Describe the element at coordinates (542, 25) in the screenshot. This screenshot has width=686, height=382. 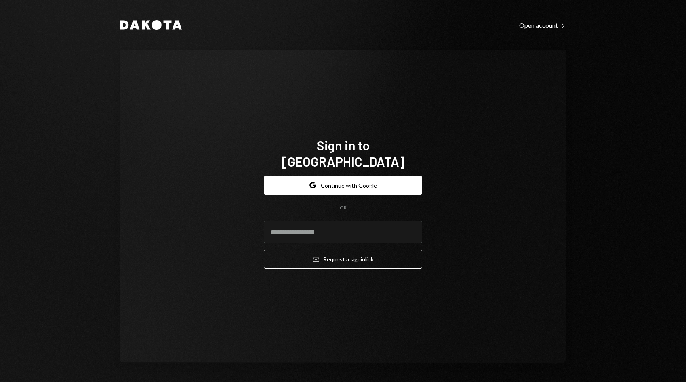
I see `a: Open account` at that location.